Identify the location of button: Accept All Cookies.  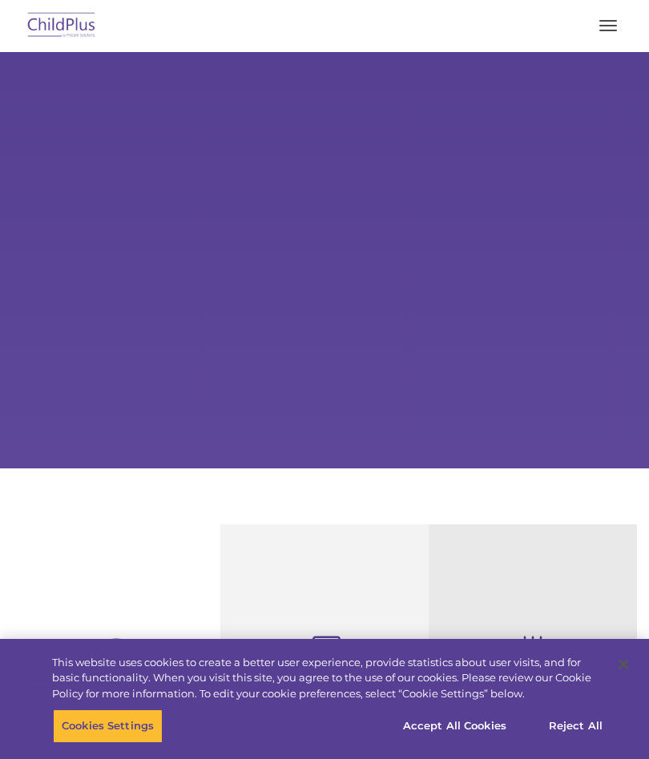
(454, 727).